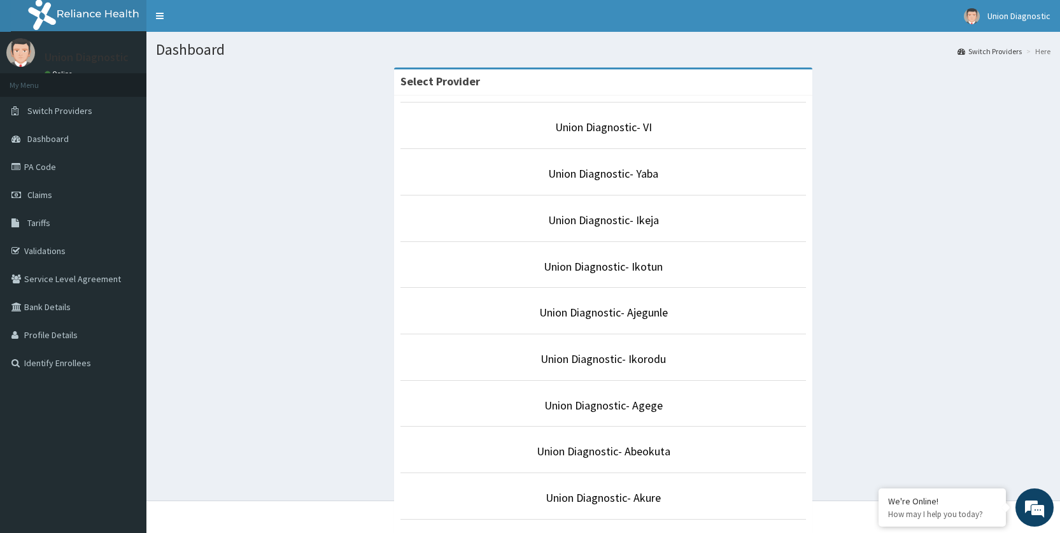 This screenshot has height=533, width=1060. Describe the element at coordinates (1036, 51) in the screenshot. I see `li: Here` at that location.